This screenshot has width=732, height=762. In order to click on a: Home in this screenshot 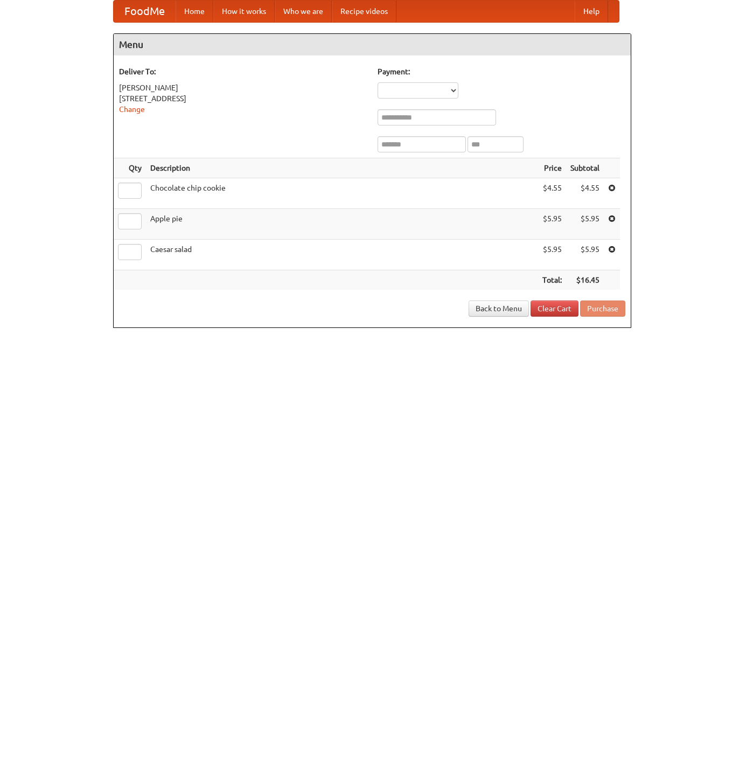, I will do `click(194, 11)`.